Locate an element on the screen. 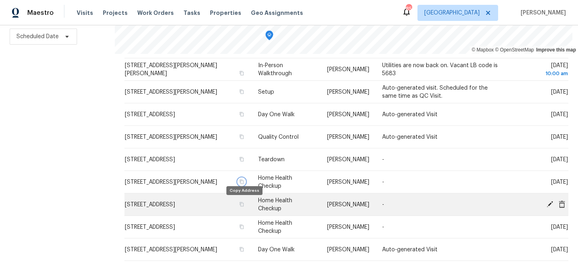 Image resolution: width=578 pixels, height=269 pixels. span: Edit is located at coordinates (550, 204).